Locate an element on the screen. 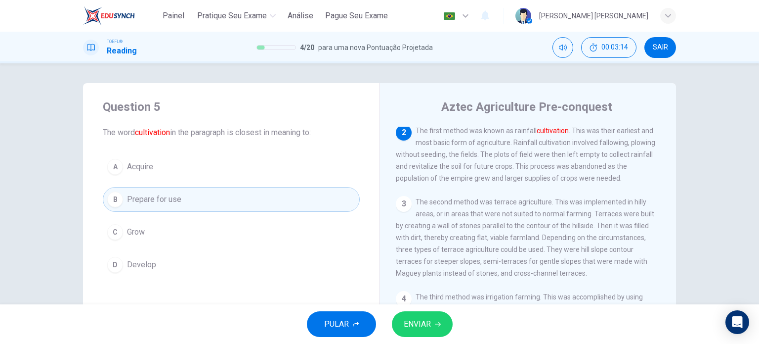 Image resolution: width=759 pixels, height=344 pixels. span: Prepare for use is located at coordinates (154, 199).